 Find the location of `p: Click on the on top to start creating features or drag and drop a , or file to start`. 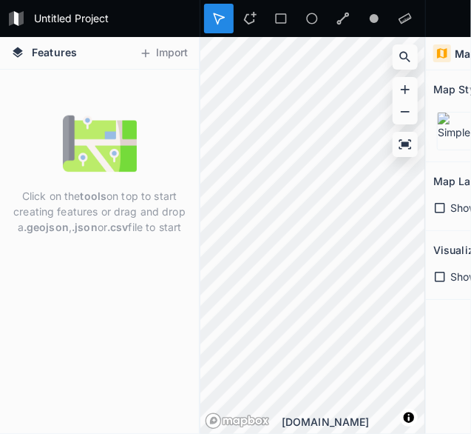

p: Click on the on top to start creating features or drag and drop a , or file to start is located at coordinates (99, 211).